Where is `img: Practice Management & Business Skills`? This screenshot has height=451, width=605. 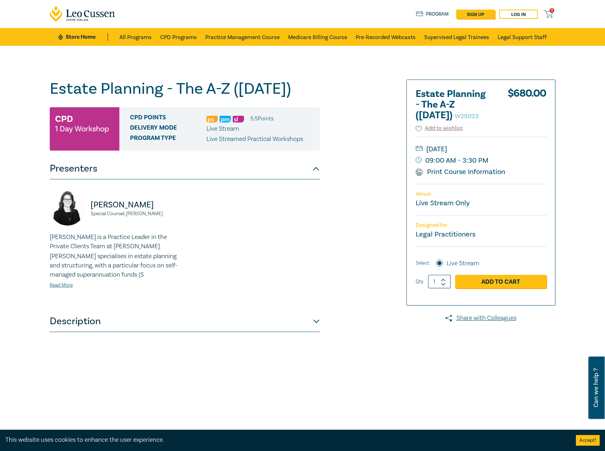 img: Practice Management & Business Skills is located at coordinates (225, 119).